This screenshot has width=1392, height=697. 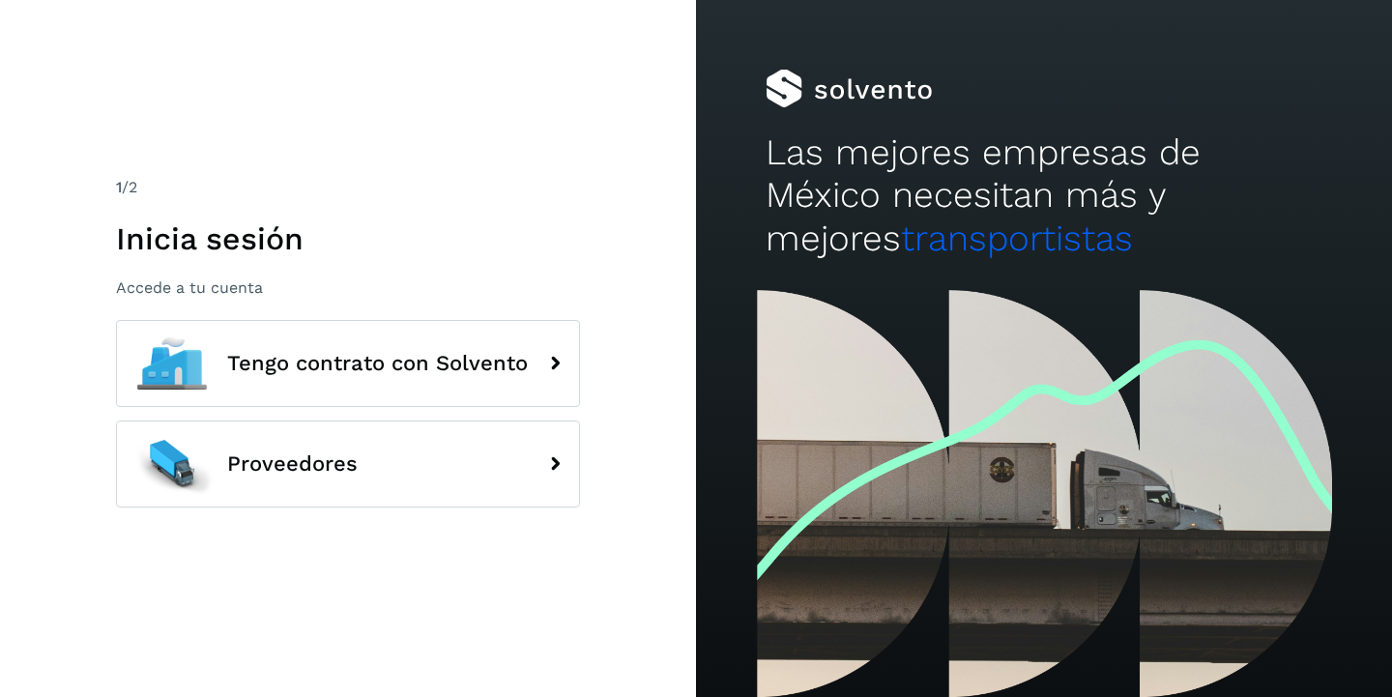 I want to click on button: Proveedores, so click(x=348, y=464).